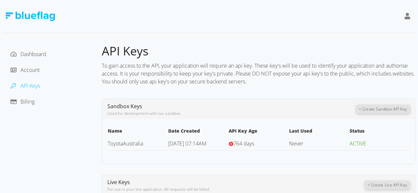  I want to click on div: To gain access to the API, your application will require an api key. These key's will be used to ..., so click(258, 74).